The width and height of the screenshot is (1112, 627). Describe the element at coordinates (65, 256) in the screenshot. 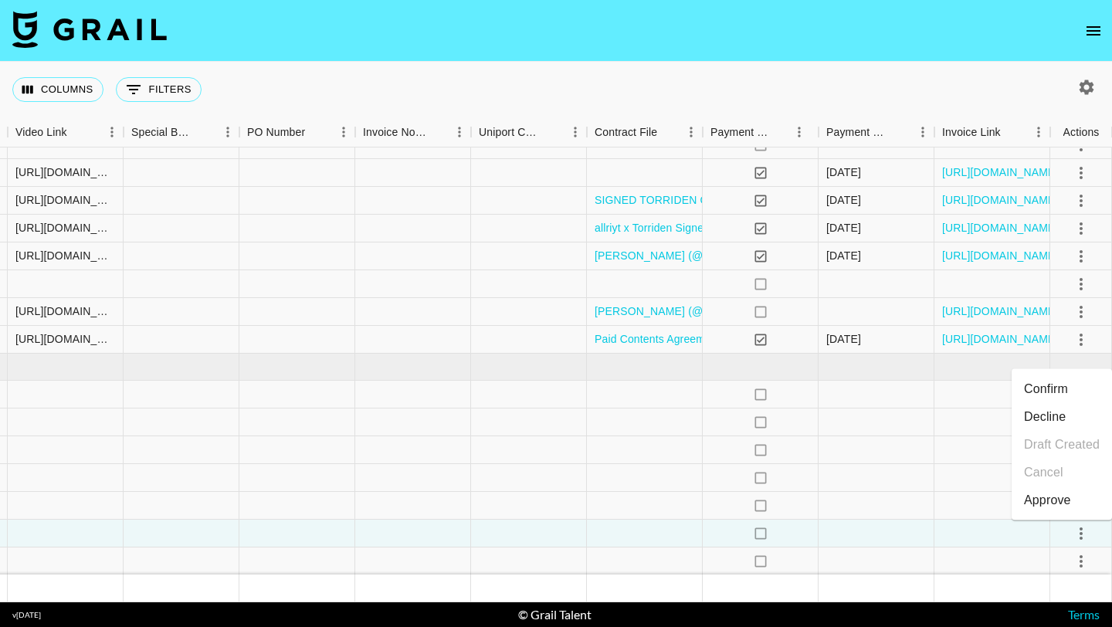

I see `div: https://www.tiktok.com/@allriyt/video/7532209587466947895?_r=1&_t=ZN-8yPgcM5Edeg` at that location.